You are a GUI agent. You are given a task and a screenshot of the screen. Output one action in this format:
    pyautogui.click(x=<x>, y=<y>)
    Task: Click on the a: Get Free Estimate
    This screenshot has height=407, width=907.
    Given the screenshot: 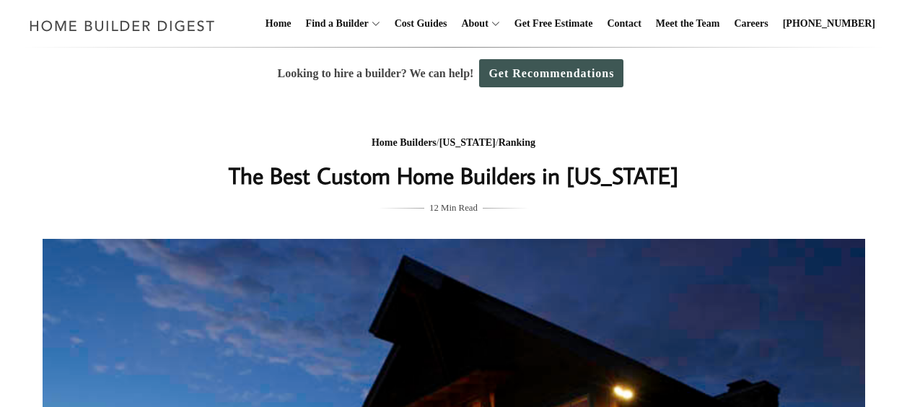 What is the action you would take?
    pyautogui.click(x=553, y=24)
    